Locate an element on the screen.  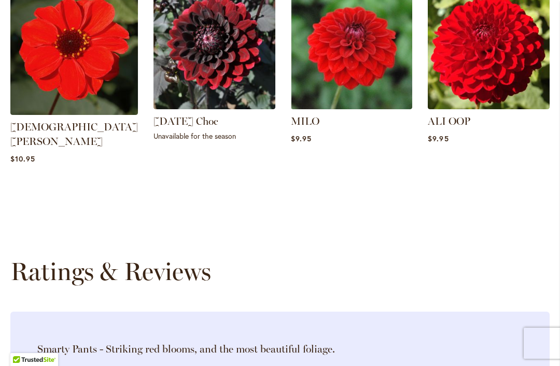
strong: Ratings & Reviews is located at coordinates (110, 272).